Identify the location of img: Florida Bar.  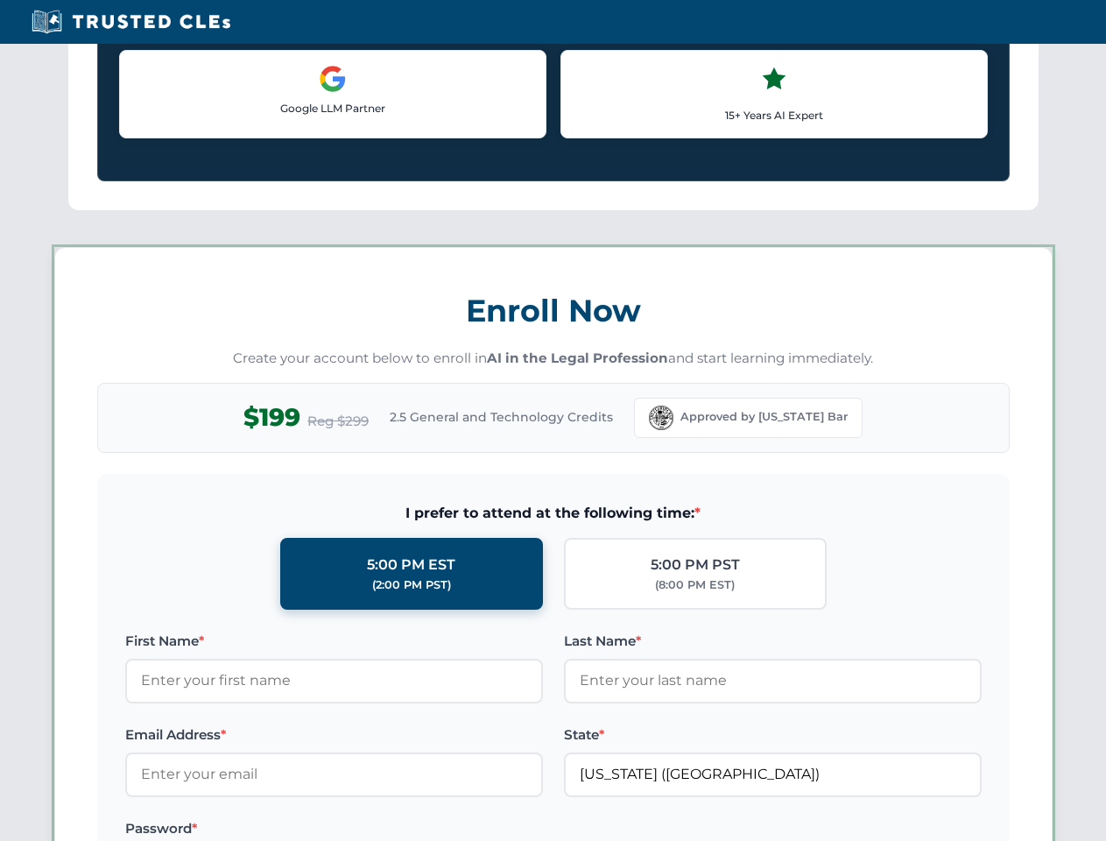
(661, 418).